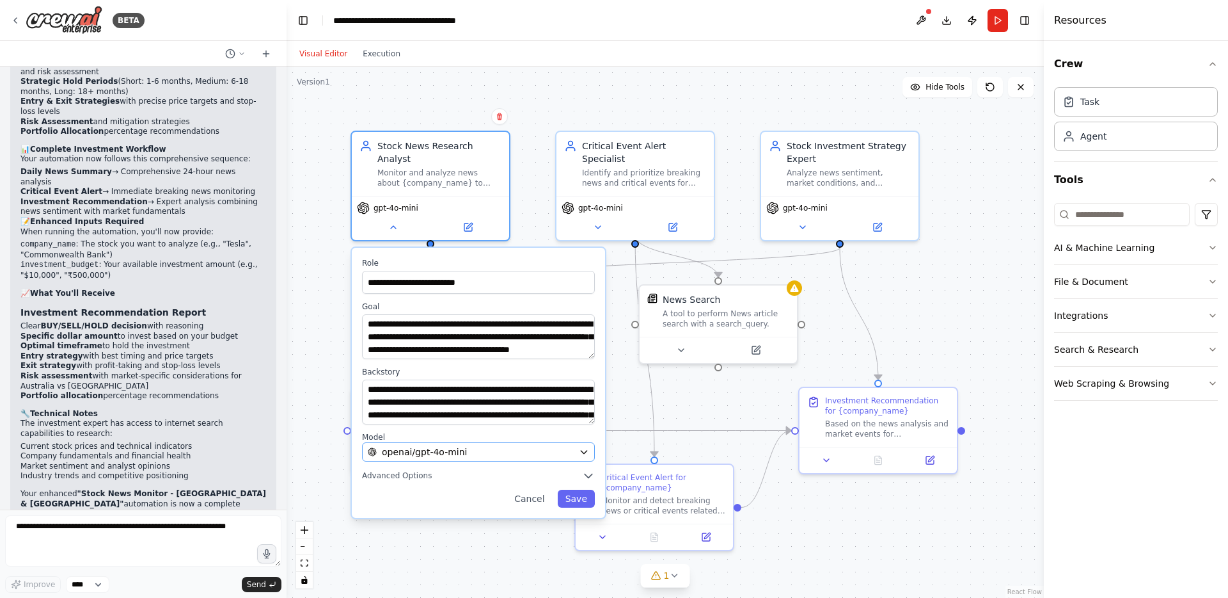  I want to click on div: Stock News Research AnalystMonitor and analyze news about {company_name} to identify market-movin..., so click(431, 186).